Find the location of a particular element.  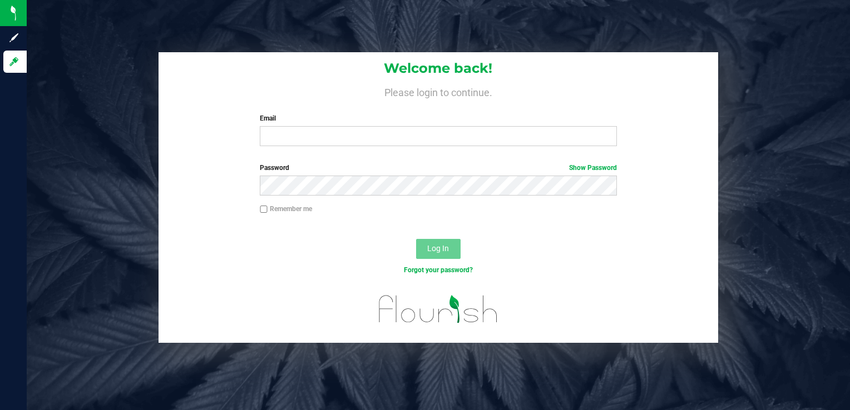

img: flourish_logo.svg is located at coordinates (438, 309).